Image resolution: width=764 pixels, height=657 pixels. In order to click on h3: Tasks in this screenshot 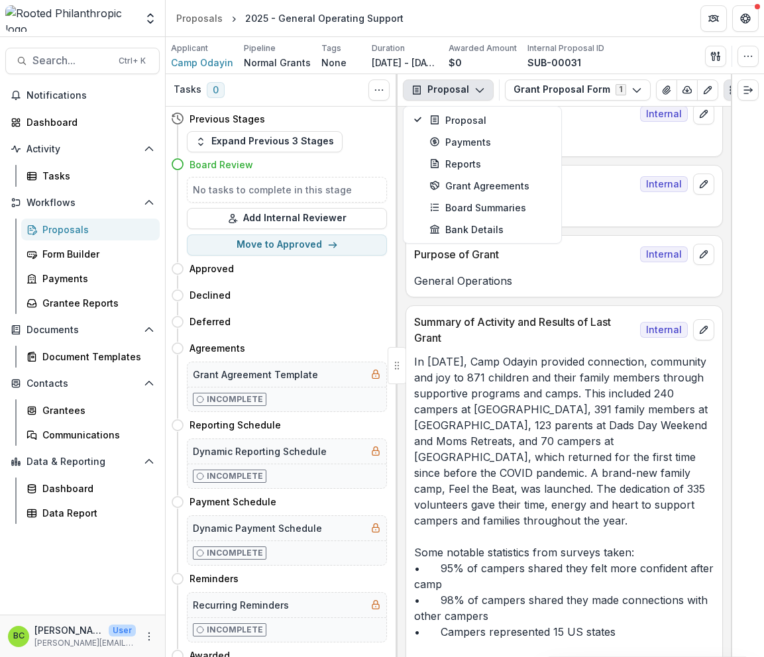, I will do `click(187, 89)`.